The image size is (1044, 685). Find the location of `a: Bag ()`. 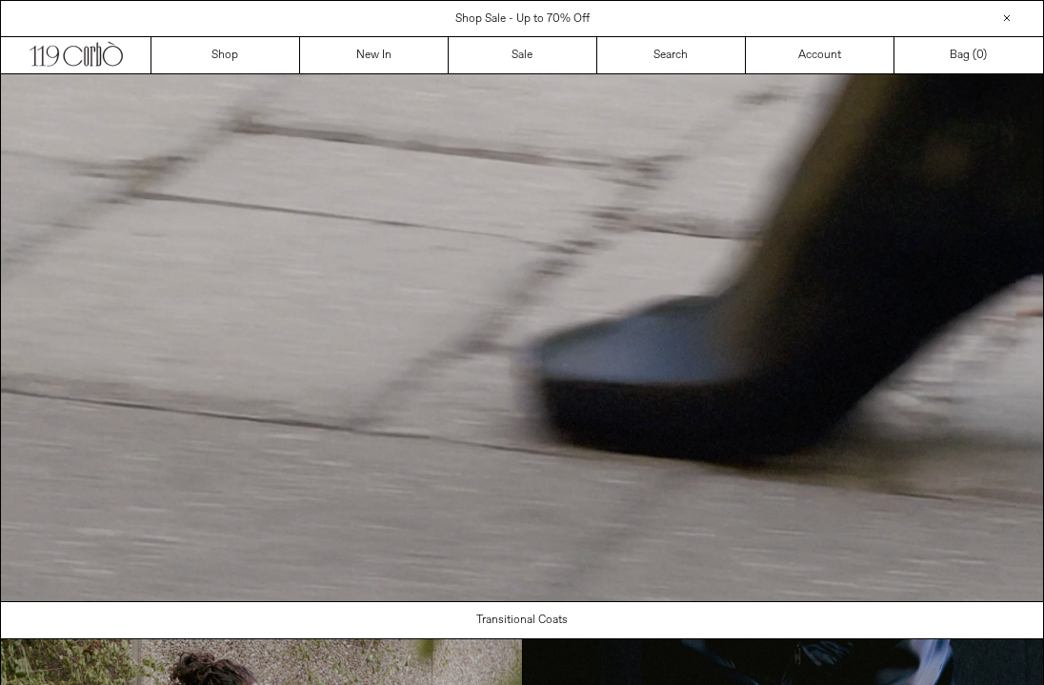

a: Bag () is located at coordinates (968, 55).